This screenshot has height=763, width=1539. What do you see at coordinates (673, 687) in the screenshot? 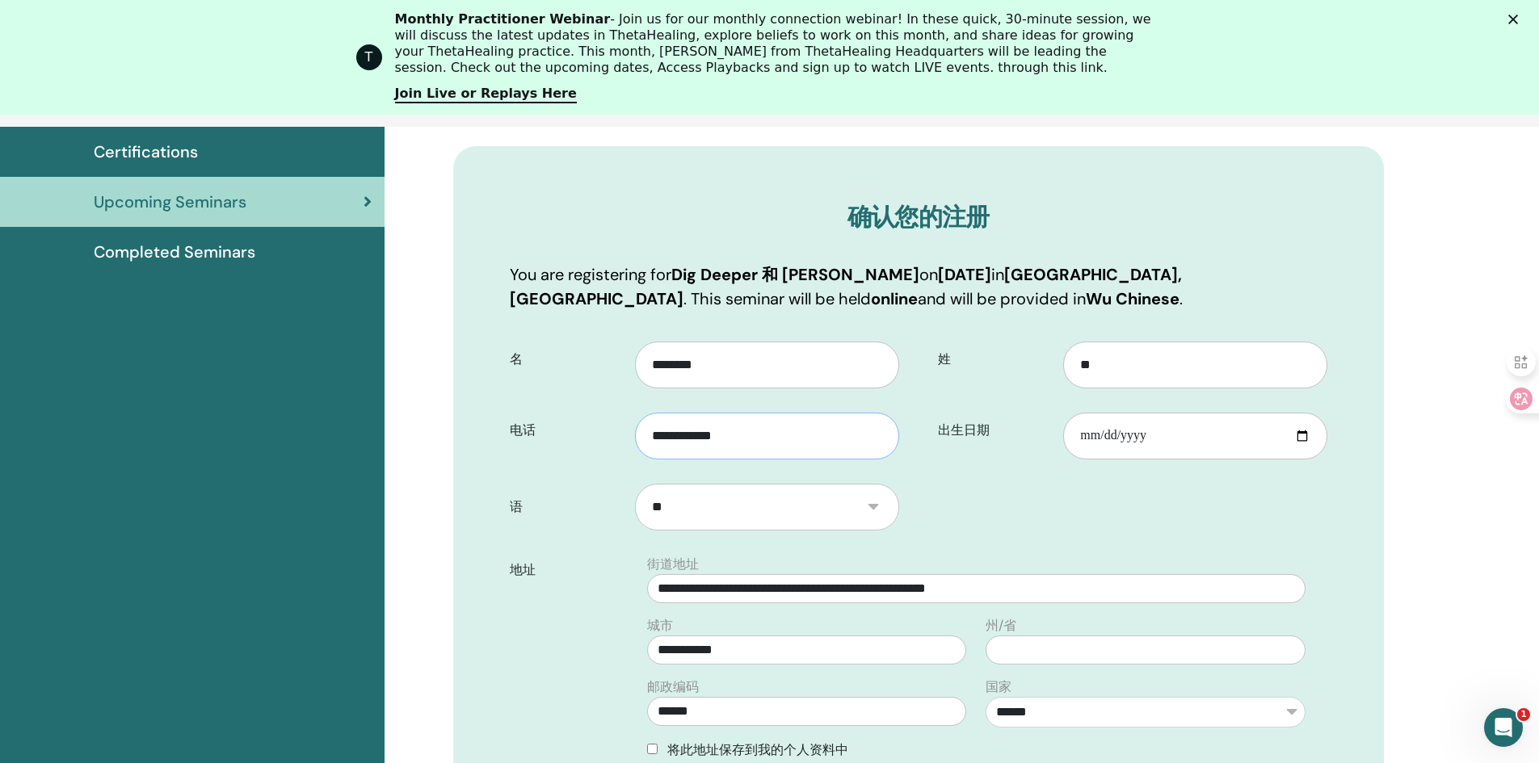
I see `label: 邮政编码` at bounding box center [673, 687].